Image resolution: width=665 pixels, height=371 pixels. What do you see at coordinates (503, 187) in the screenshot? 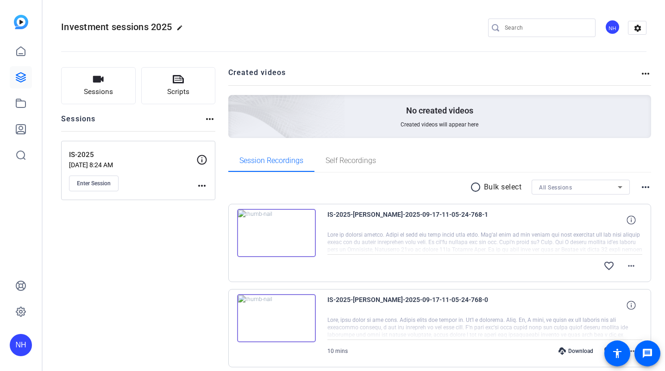
I see `p: Bulk select` at bounding box center [503, 187].